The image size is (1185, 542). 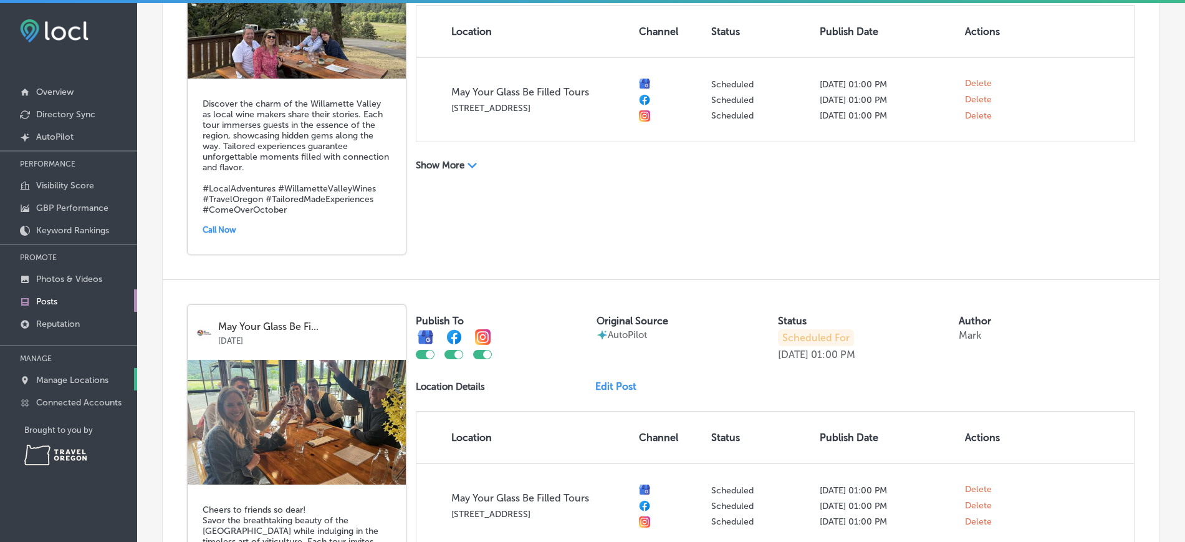 What do you see at coordinates (65, 185) in the screenshot?
I see `p: Visibility Score` at bounding box center [65, 185].